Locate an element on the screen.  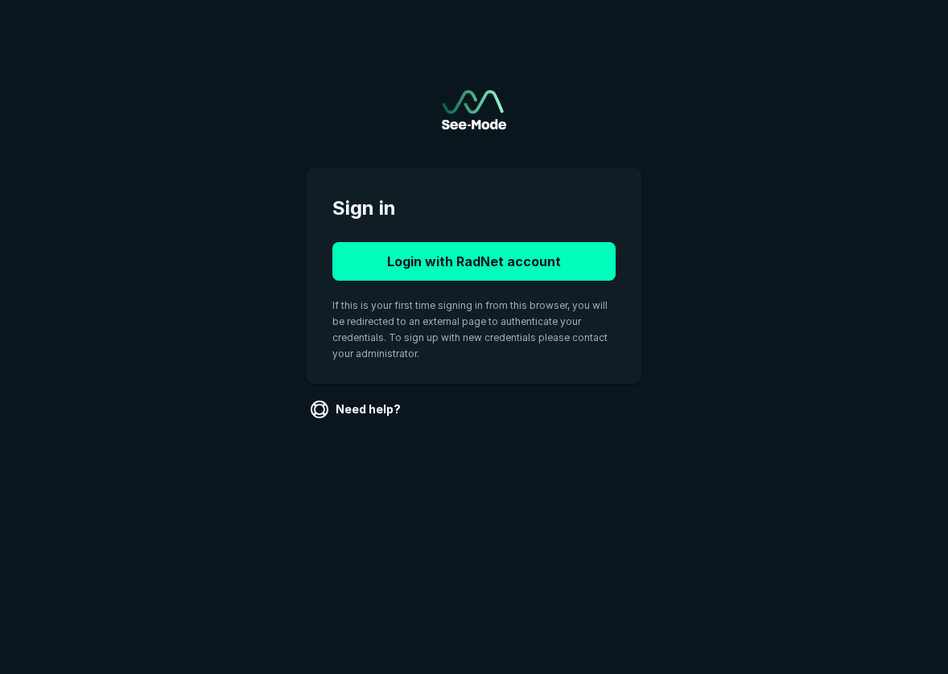
img: See-Mode Logo is located at coordinates (474, 109).